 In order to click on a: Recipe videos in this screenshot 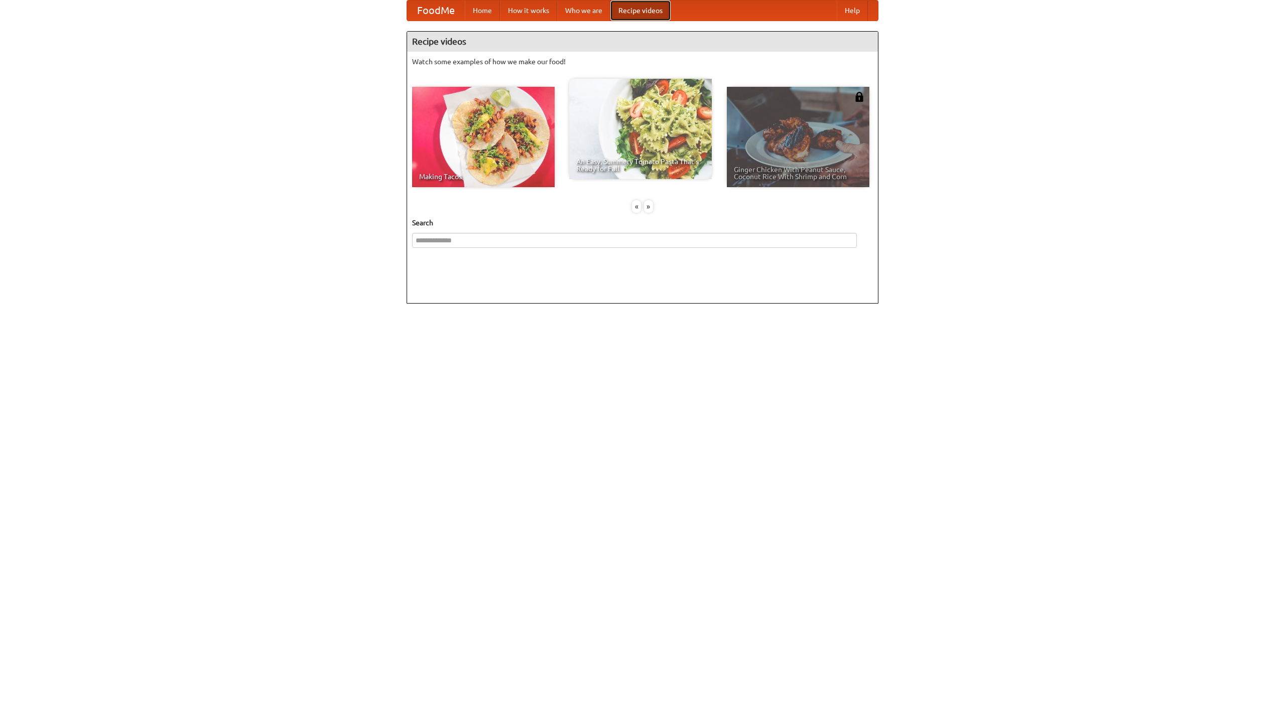, I will do `click(640, 11)`.